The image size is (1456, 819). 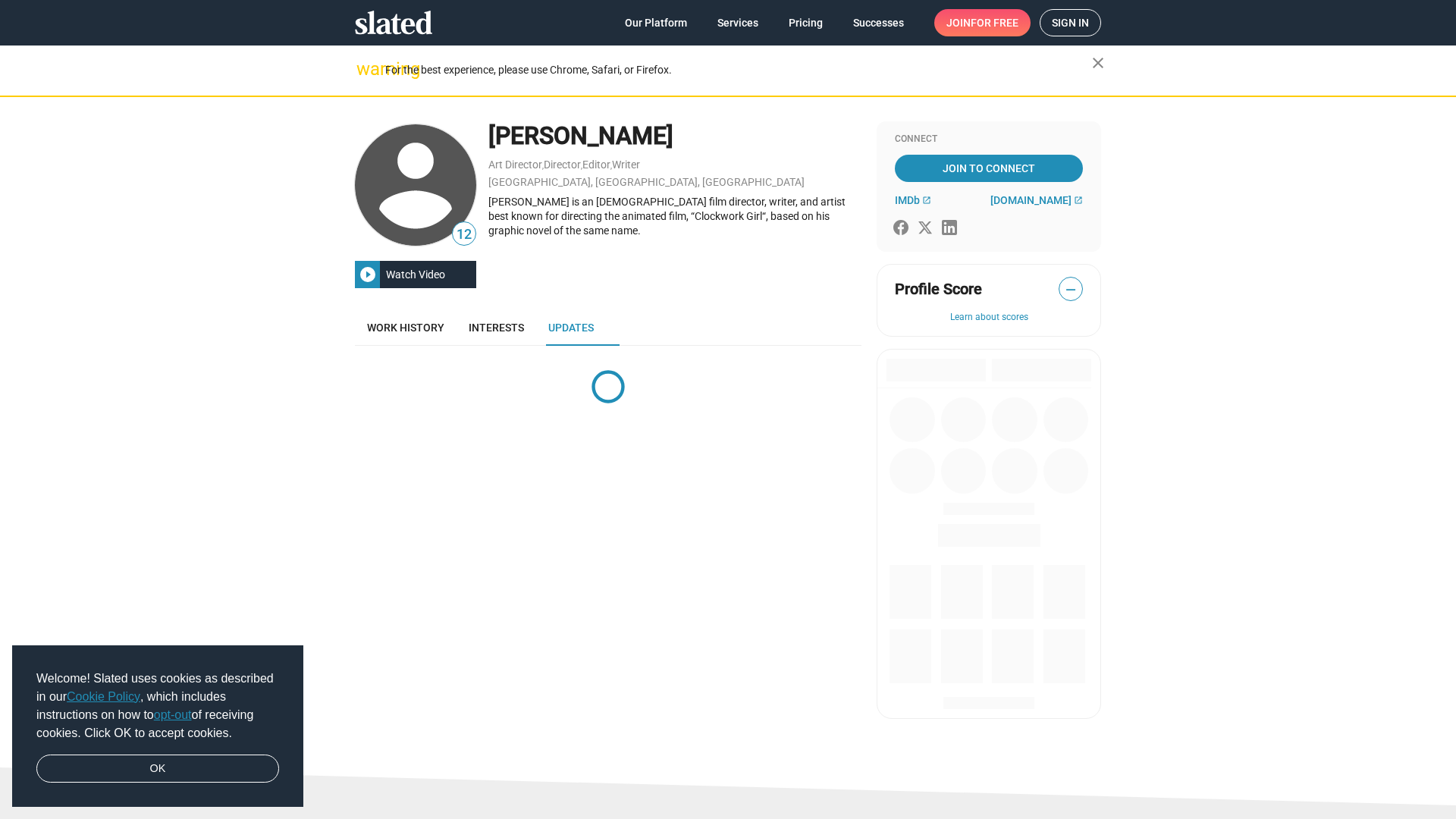 I want to click on span: Our Platform, so click(x=656, y=22).